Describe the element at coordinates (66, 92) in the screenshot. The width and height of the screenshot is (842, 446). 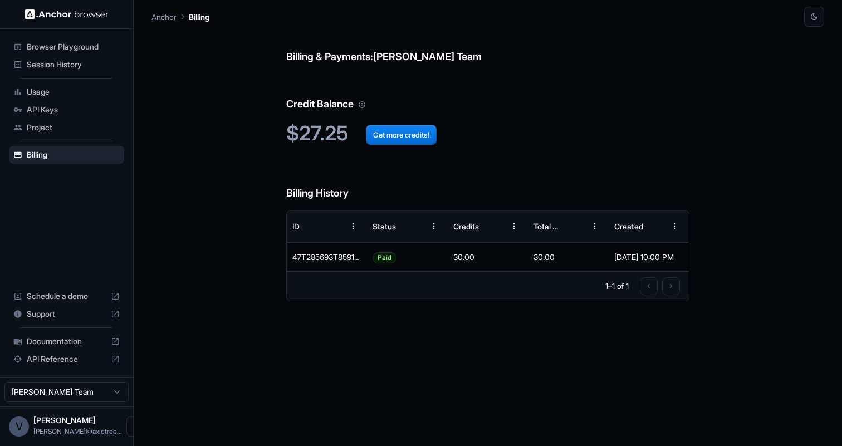
I see `div: Usage` at that location.